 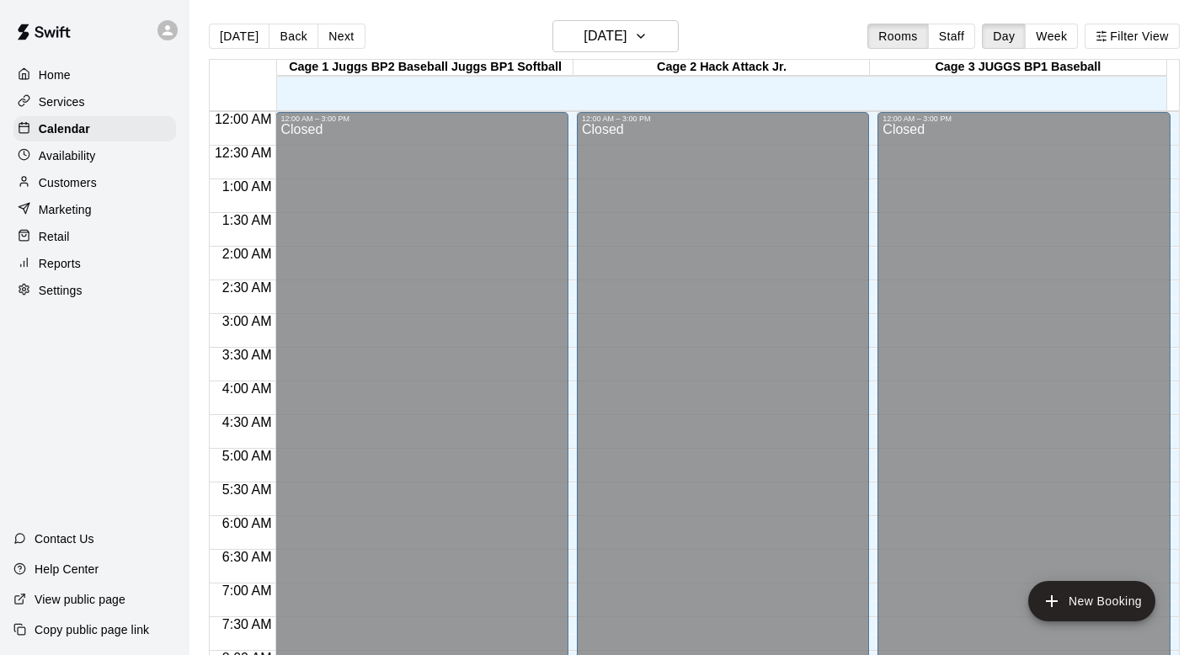 What do you see at coordinates (94, 156) in the screenshot?
I see `div: Availability` at bounding box center [94, 156].